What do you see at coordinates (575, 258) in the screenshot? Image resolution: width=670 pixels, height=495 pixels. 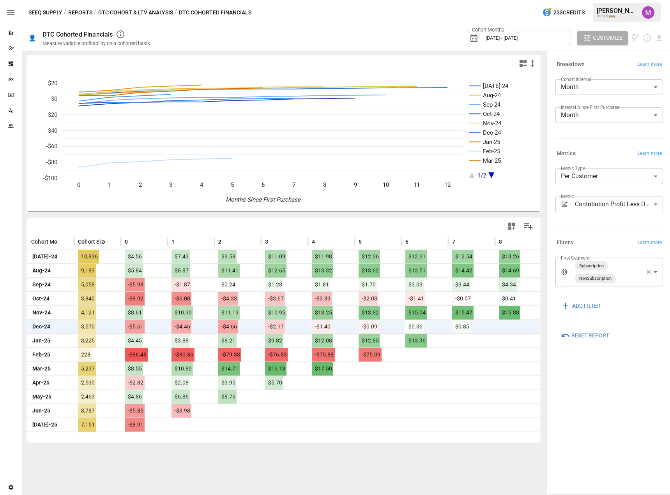 I see `label: First Segment` at bounding box center [575, 258].